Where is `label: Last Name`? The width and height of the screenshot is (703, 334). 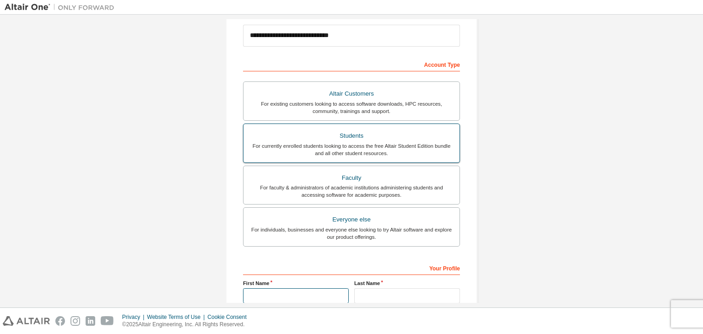
label: Last Name is located at coordinates (407, 283).